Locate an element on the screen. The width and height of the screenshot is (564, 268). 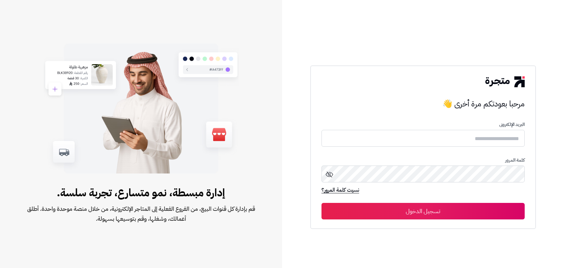
p: كلمة المرور is located at coordinates (423, 160).